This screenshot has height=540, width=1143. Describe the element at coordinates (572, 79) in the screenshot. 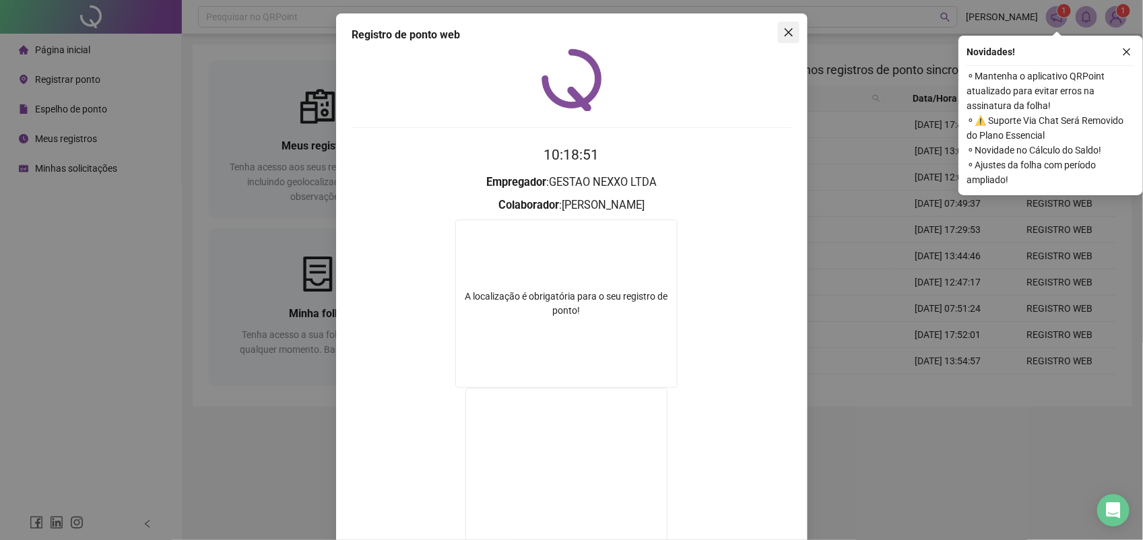

I see `img: QRPoint` at that location.